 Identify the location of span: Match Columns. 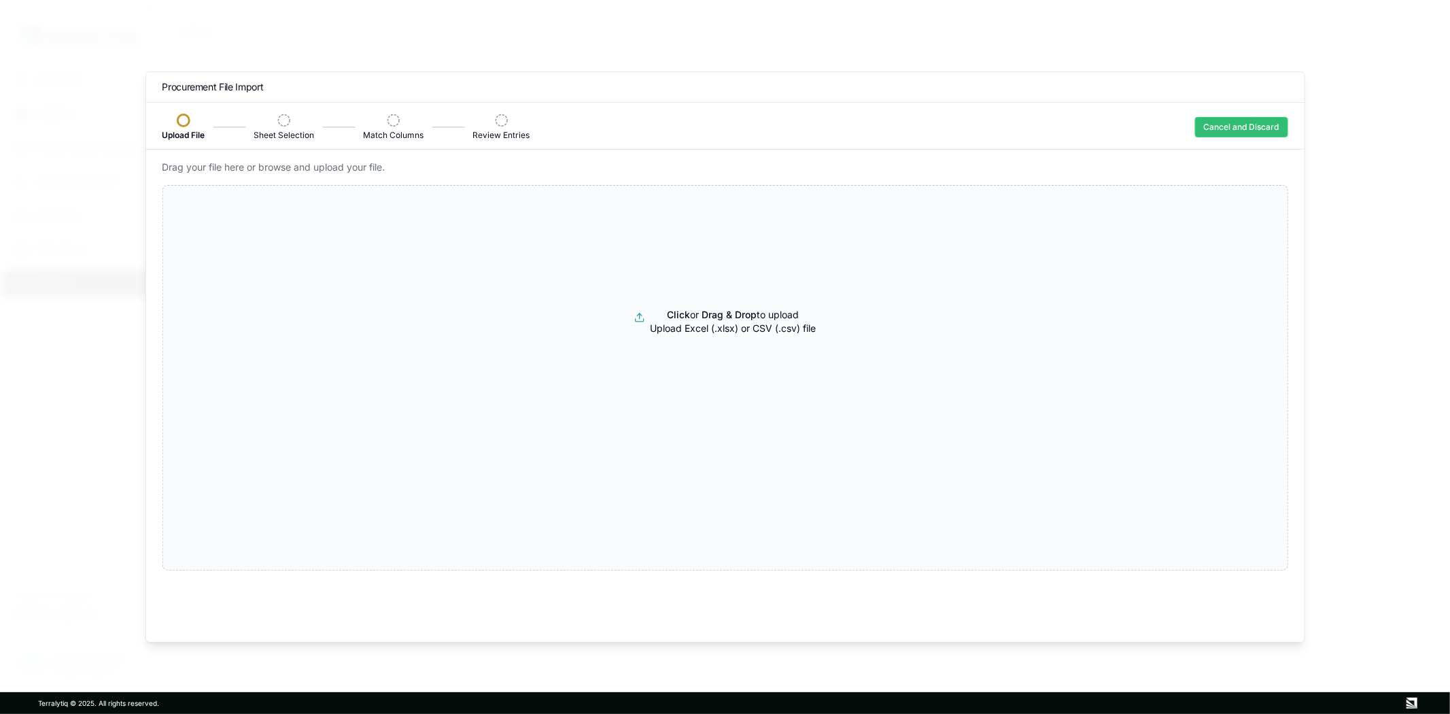
(393, 135).